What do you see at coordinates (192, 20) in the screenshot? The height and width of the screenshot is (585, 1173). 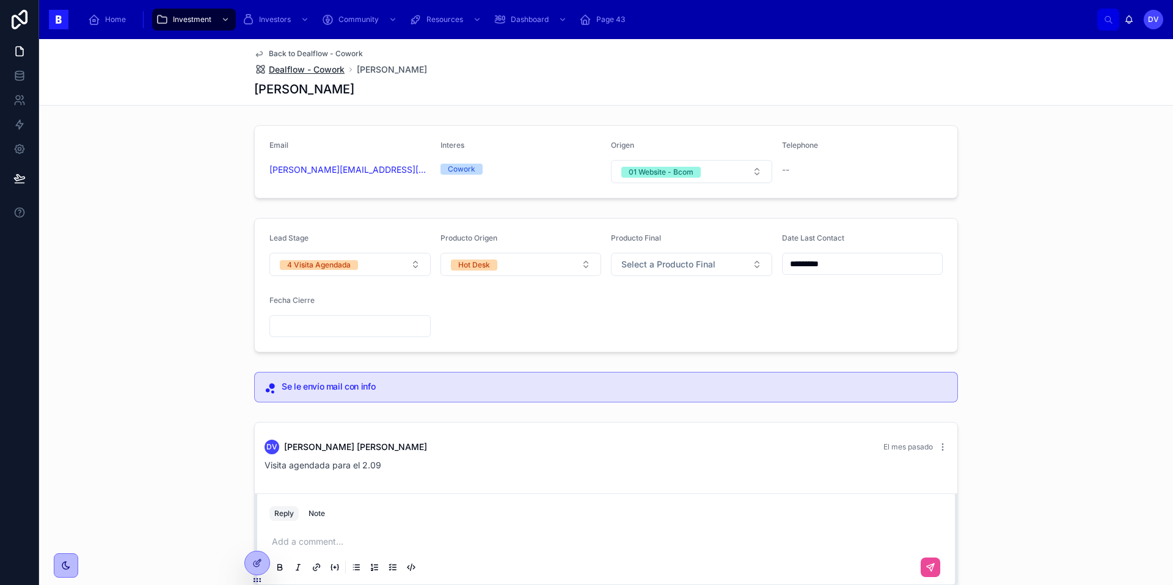 I see `span: Investment` at bounding box center [192, 20].